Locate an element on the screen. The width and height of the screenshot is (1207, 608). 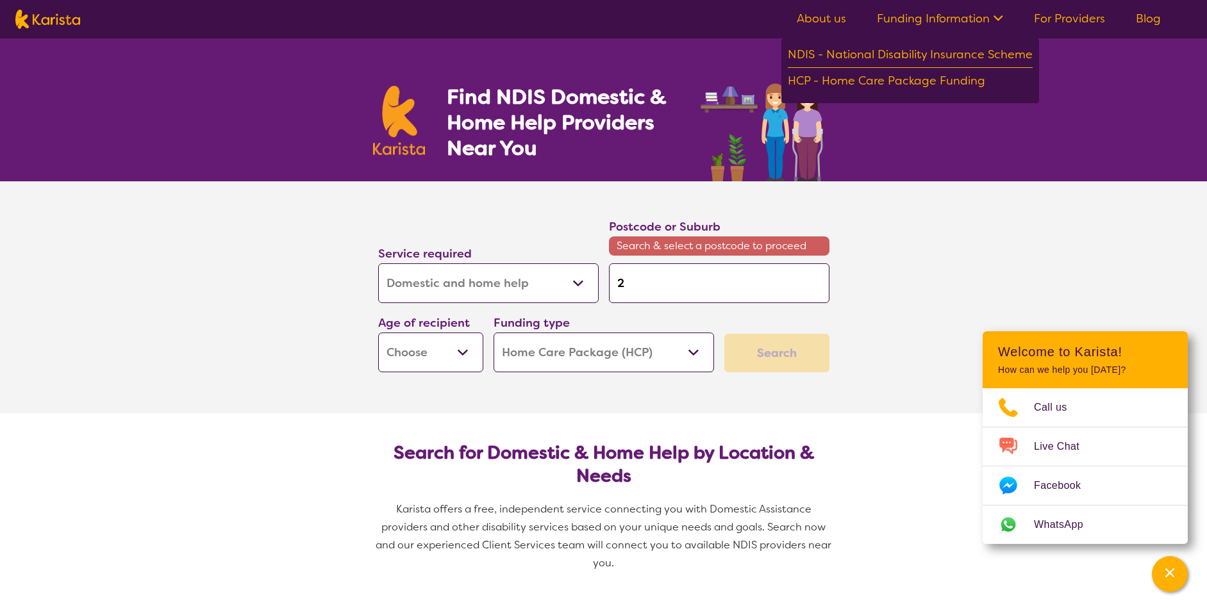
button: Channel Menu is located at coordinates (1169, 574).